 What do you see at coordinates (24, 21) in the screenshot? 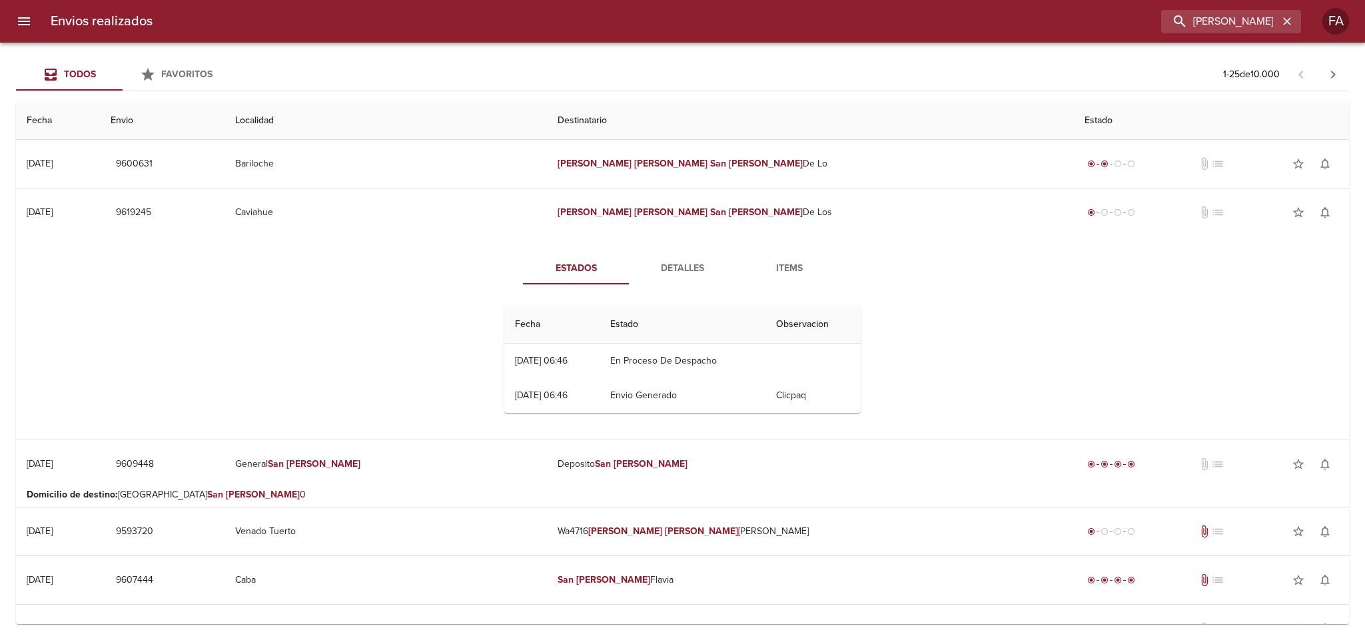
I see `button: menu` at bounding box center [24, 21].